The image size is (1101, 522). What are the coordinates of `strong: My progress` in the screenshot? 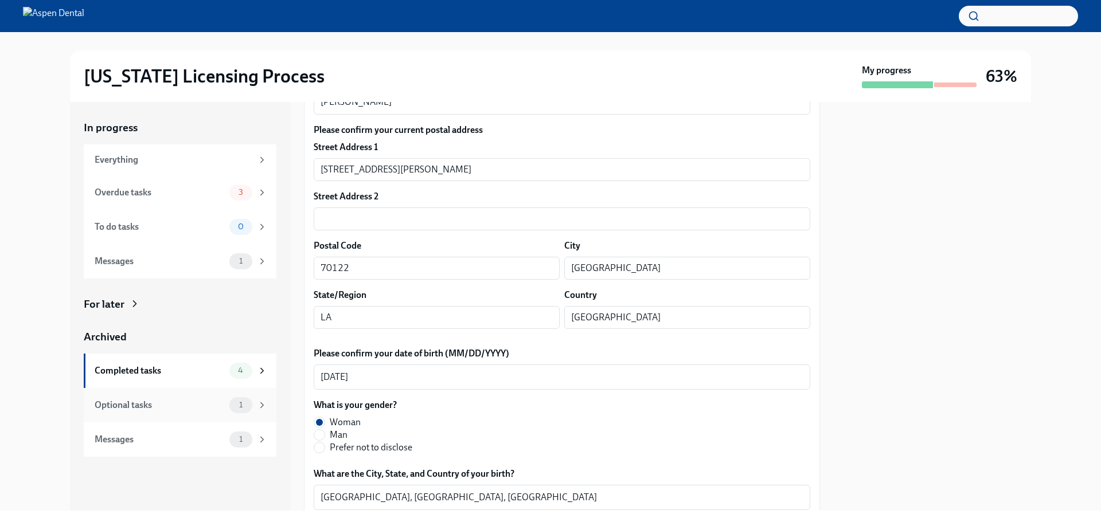 It's located at (887, 71).